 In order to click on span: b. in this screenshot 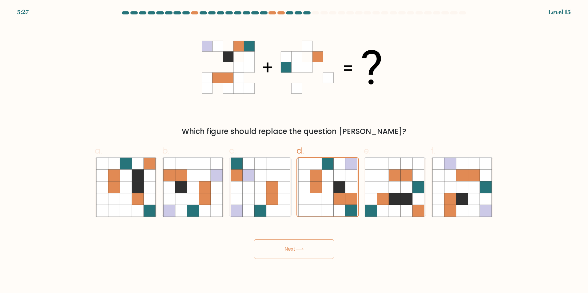, I will do `click(166, 151)`.